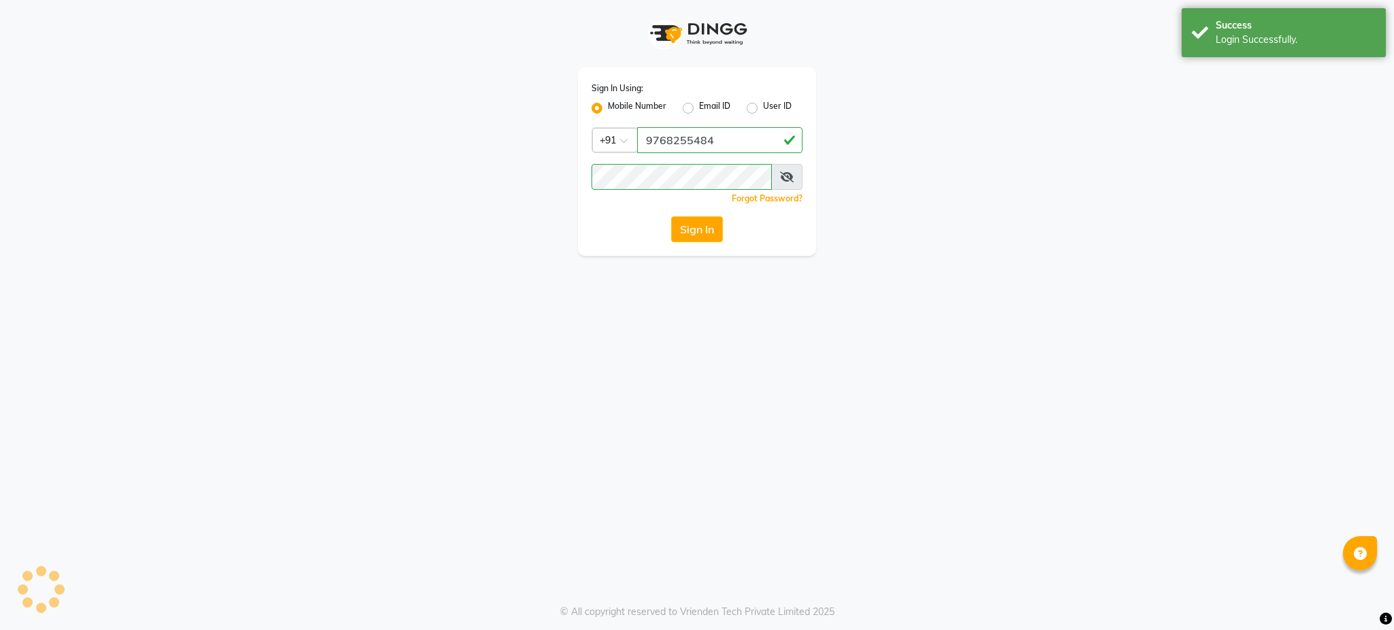 This screenshot has height=630, width=1394. What do you see at coordinates (617, 88) in the screenshot?
I see `label: Sign In Using:` at bounding box center [617, 88].